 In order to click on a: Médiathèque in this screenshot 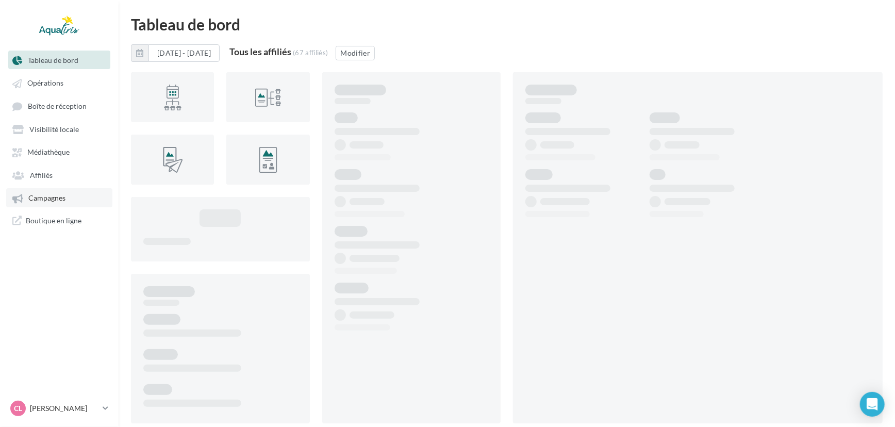, I will do `click(59, 152)`.